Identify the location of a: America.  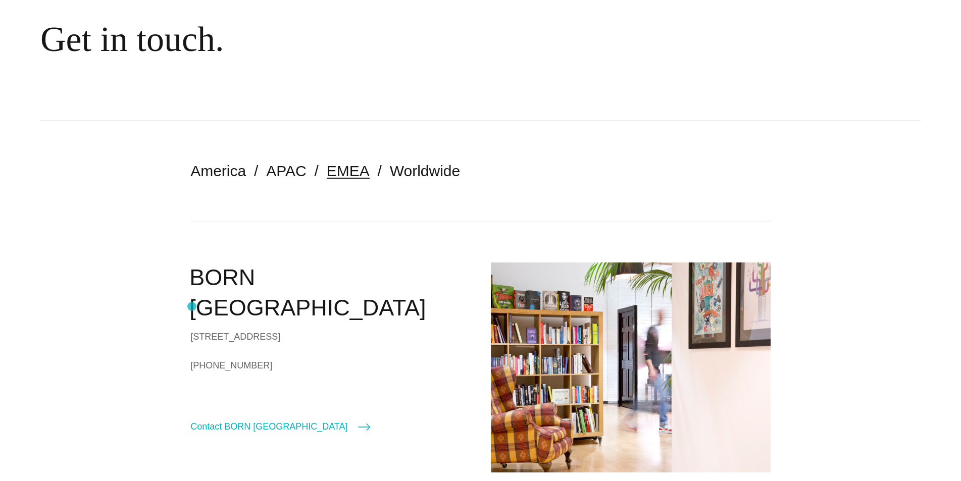
(218, 171).